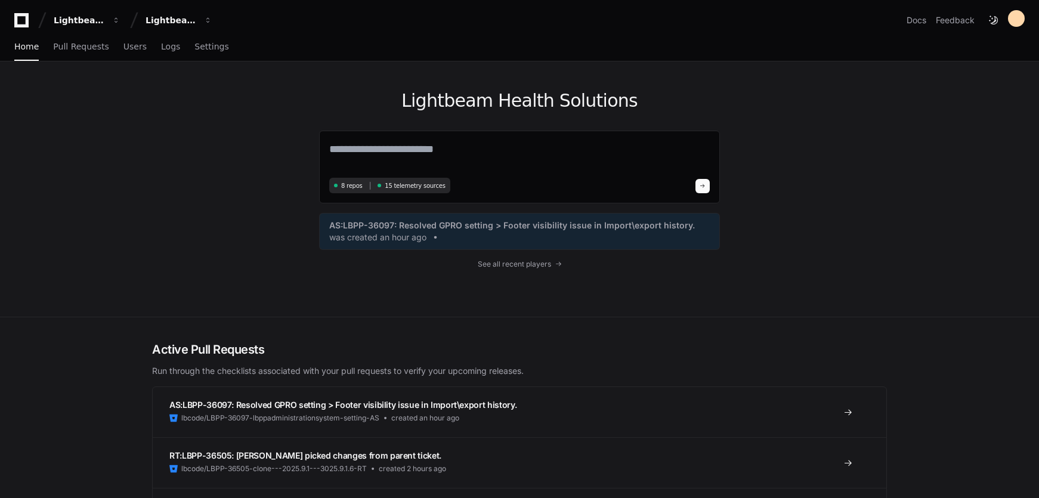 The height and width of the screenshot is (498, 1039). What do you see at coordinates (412, 469) in the screenshot?
I see `span: created 2 hours ago` at bounding box center [412, 469].